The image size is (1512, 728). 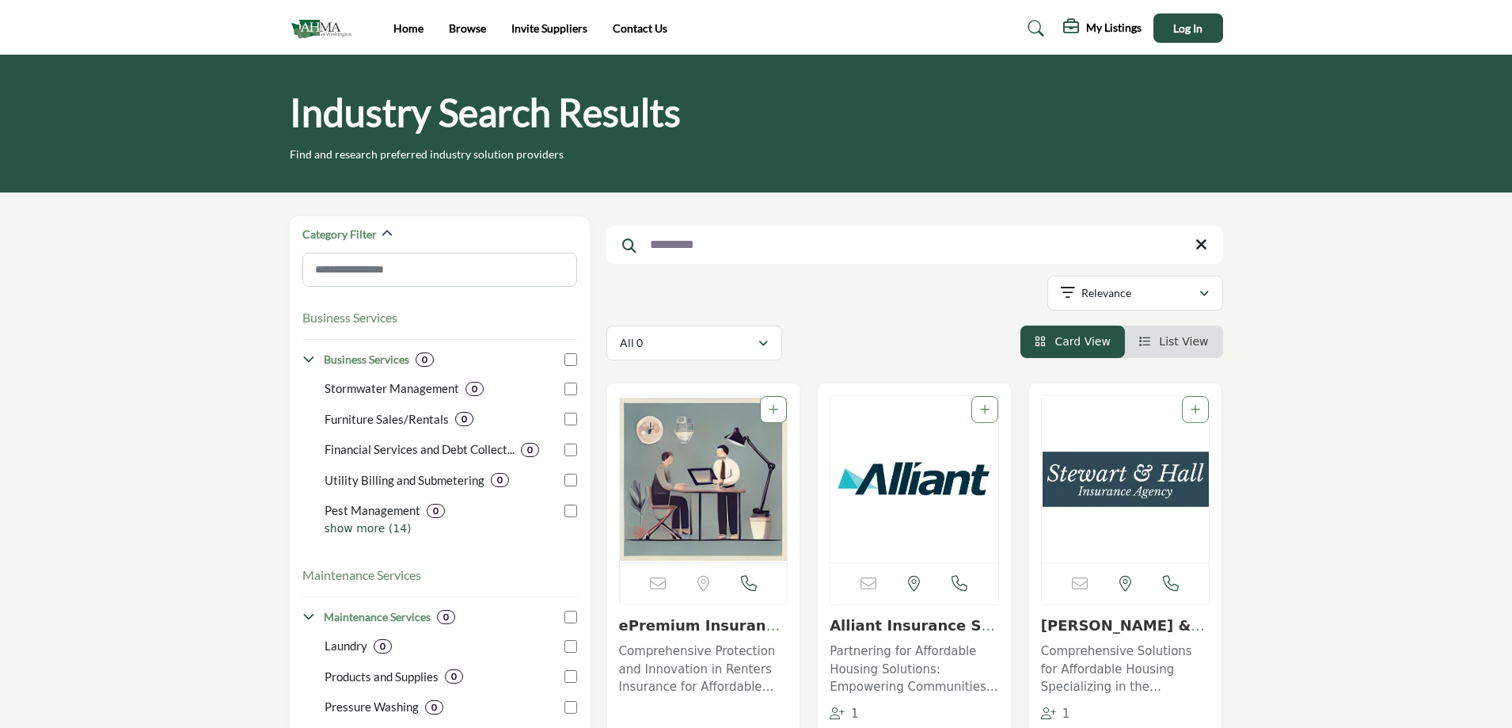 What do you see at coordinates (631, 343) in the screenshot?
I see `p: All 0` at bounding box center [631, 343].